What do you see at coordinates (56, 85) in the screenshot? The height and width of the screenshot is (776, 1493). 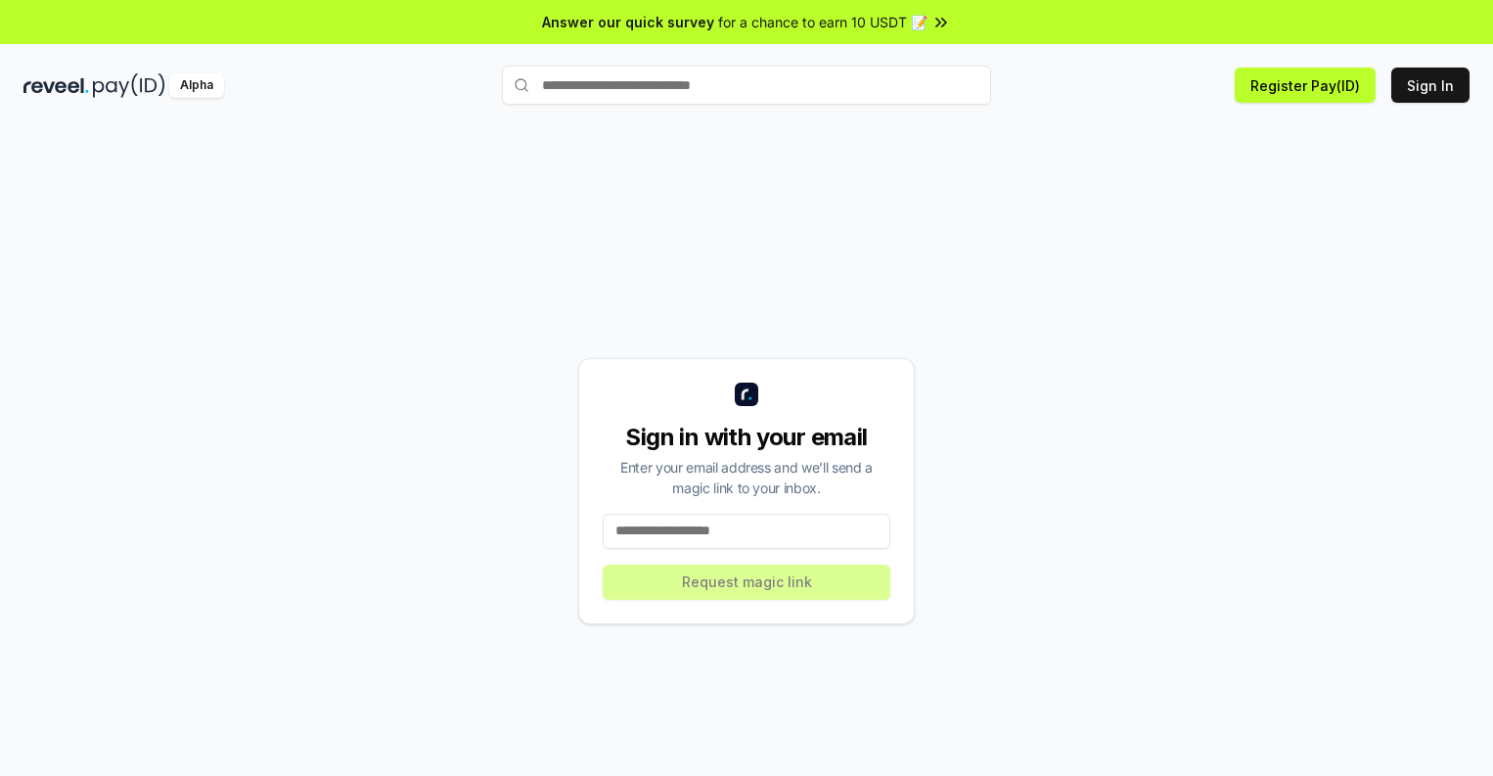 I see `img: reveel_dark` at bounding box center [56, 85].